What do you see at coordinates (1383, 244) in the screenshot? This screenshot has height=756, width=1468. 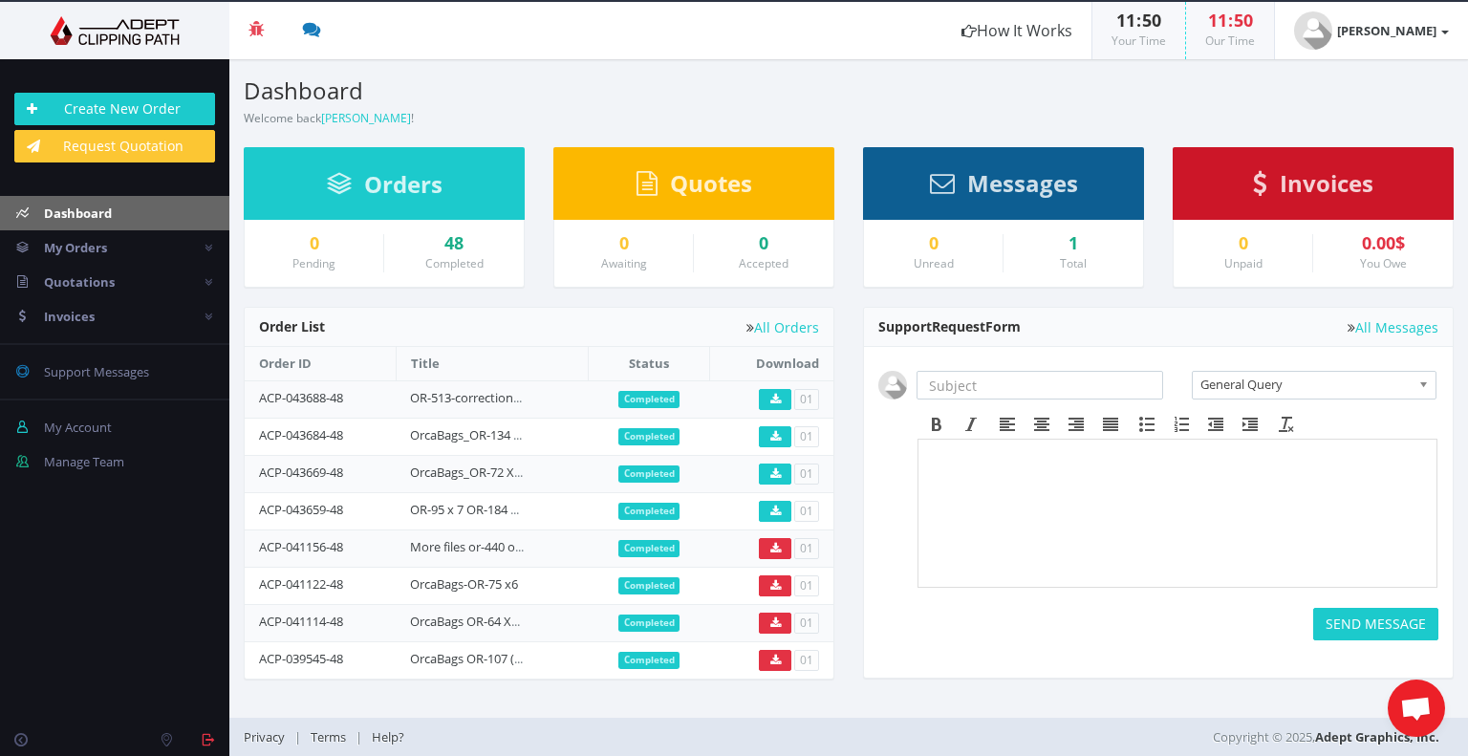 I see `div: 0.00$` at bounding box center [1383, 244].